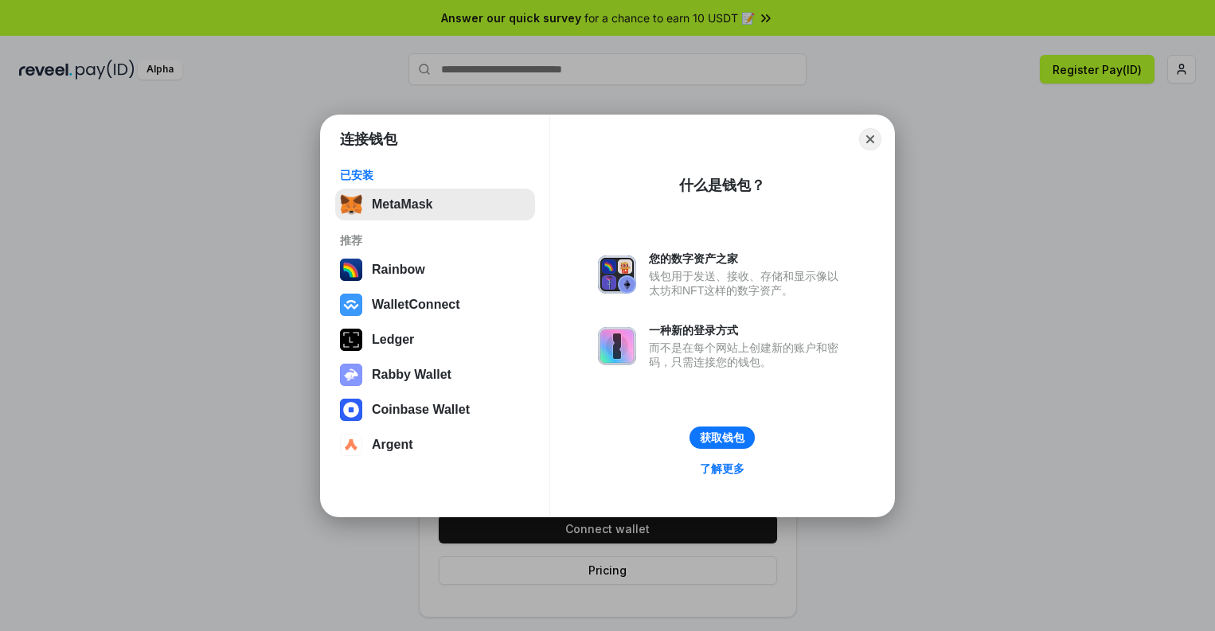 This screenshot has width=1215, height=631. What do you see at coordinates (435, 305) in the screenshot?
I see `button: WalletConnect` at bounding box center [435, 305].